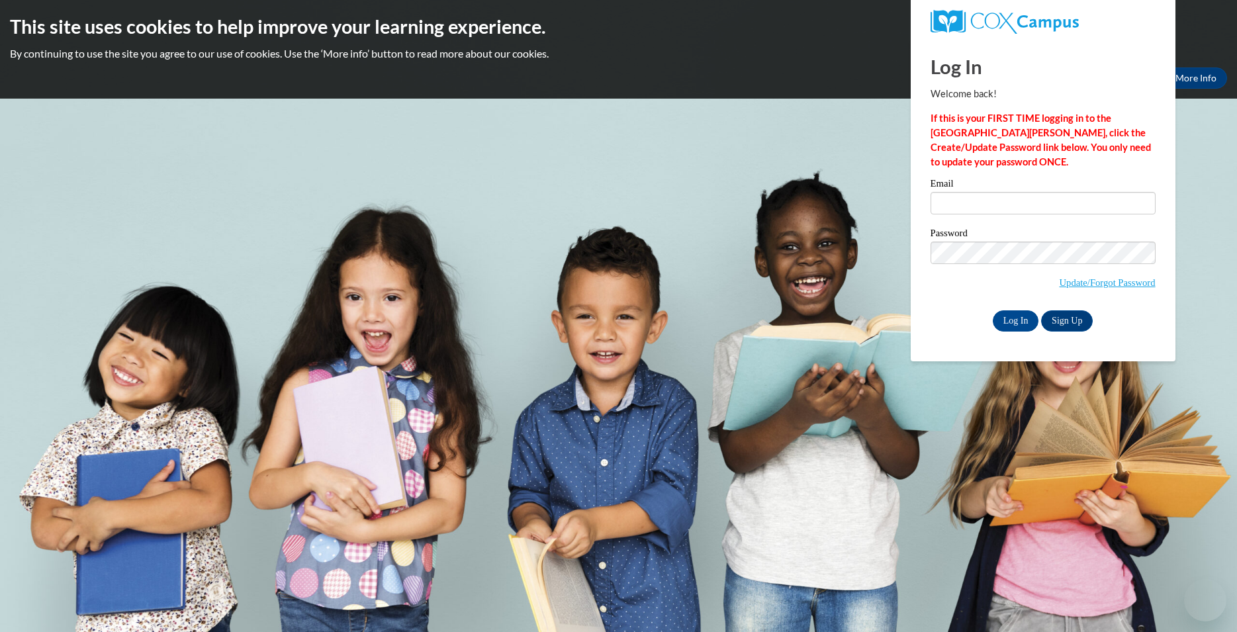 Image resolution: width=1237 pixels, height=632 pixels. Describe the element at coordinates (1005, 22) in the screenshot. I see `img: COX Campus` at that location.